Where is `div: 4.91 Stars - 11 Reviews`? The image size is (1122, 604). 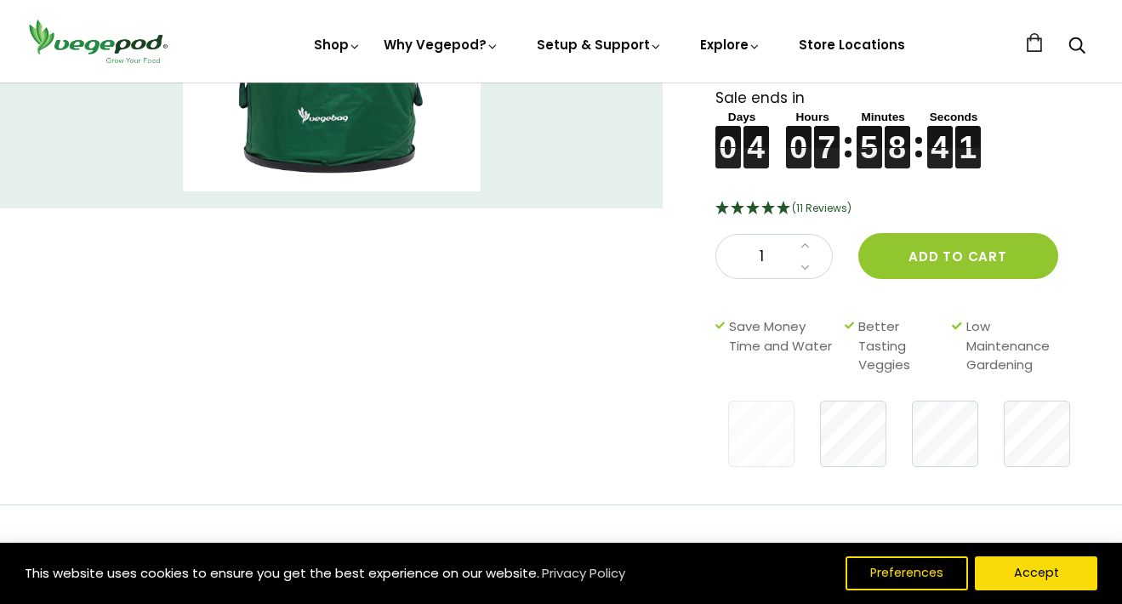
div: 4.91 Stars - 11 Reviews is located at coordinates (898, 209).